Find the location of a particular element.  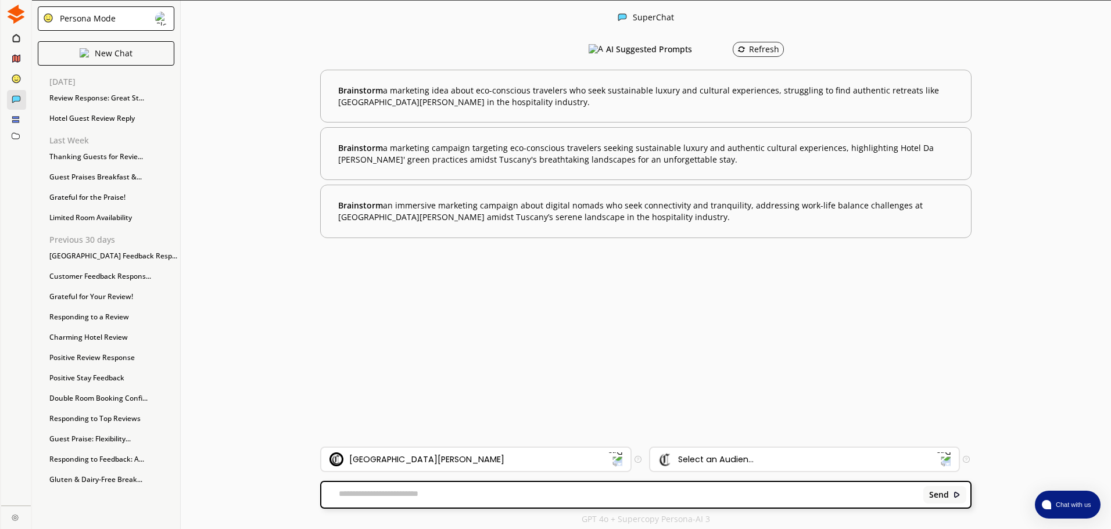

div: Persona Mode is located at coordinates (85, 19).